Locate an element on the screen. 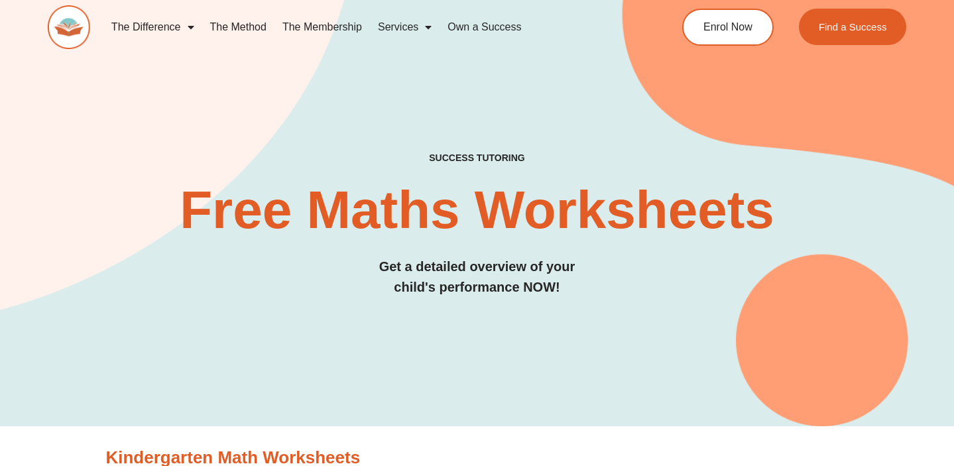 This screenshot has width=954, height=466. h2: Free Maths Worksheets​ is located at coordinates (477, 210).